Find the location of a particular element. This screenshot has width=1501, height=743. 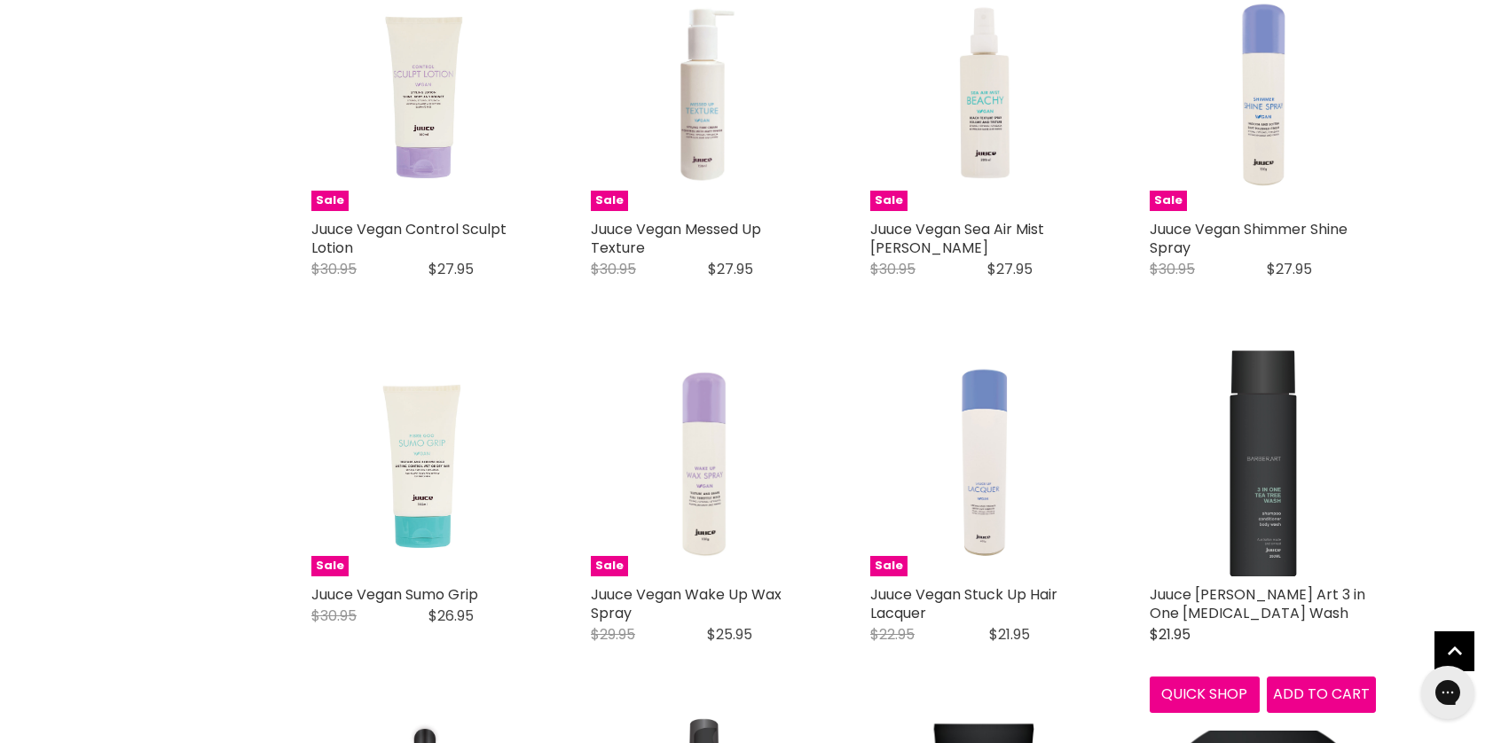

img: Juuce Vegan Stuck Up Hair Lacquer is located at coordinates (983, 463).